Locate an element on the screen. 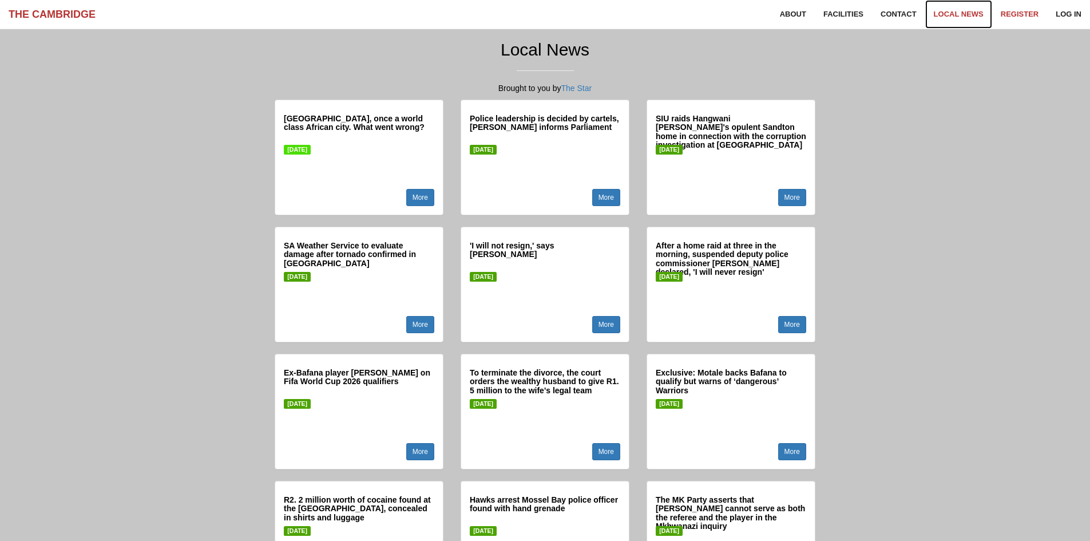  h2: Local News is located at coordinates (545, 49).